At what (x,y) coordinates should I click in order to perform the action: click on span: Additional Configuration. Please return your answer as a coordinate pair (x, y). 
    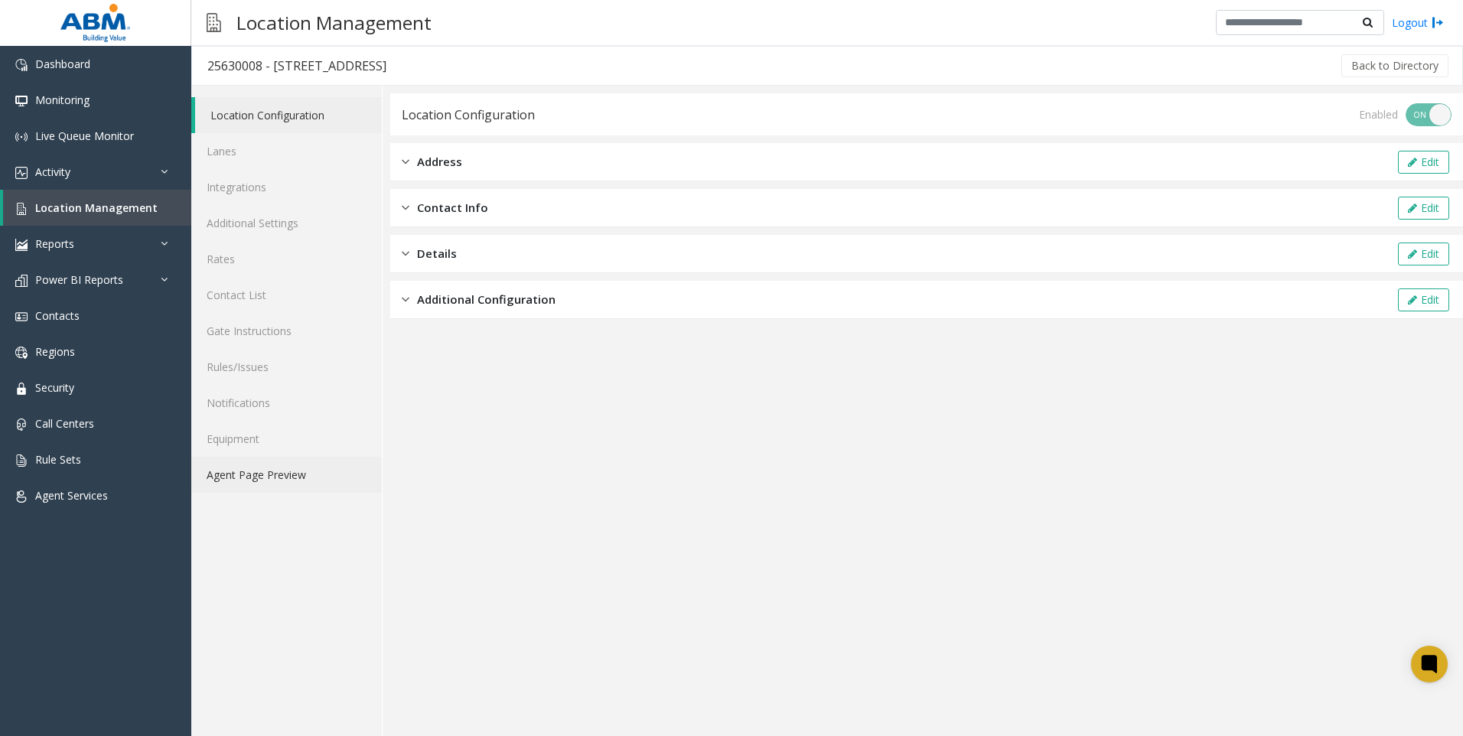
    Looking at the image, I should click on (486, 299).